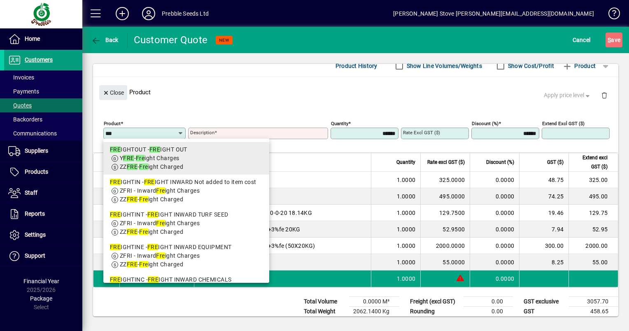 The height and width of the screenshot is (331, 629). What do you see at coordinates (422, 133) in the screenshot?
I see `mat-label: Rate excl GST ($)` at bounding box center [422, 133].